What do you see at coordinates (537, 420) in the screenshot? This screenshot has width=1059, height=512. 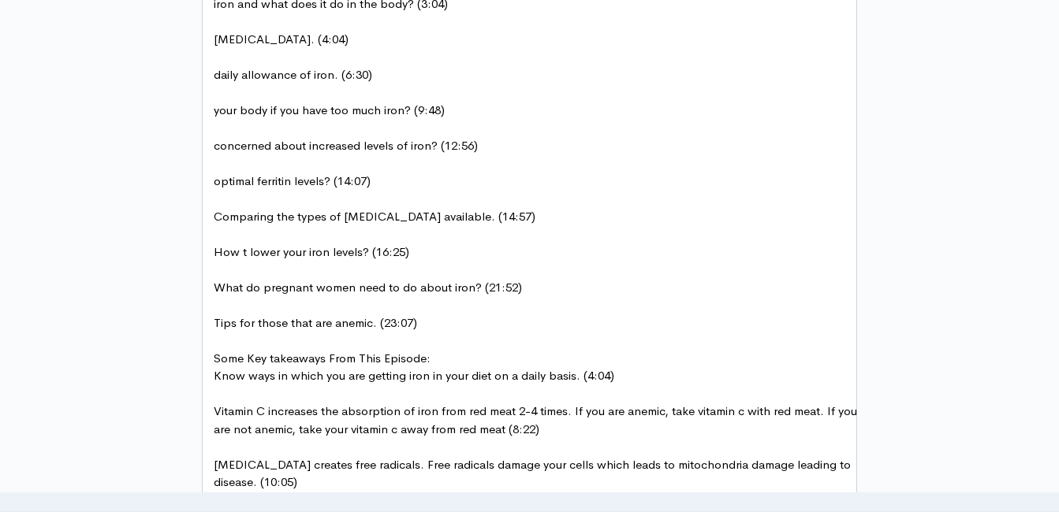 I see `span: Vitamin C increases the absorption of iron from red meat 2-4 times. If you are anemic, take vitam...` at bounding box center [537, 420].